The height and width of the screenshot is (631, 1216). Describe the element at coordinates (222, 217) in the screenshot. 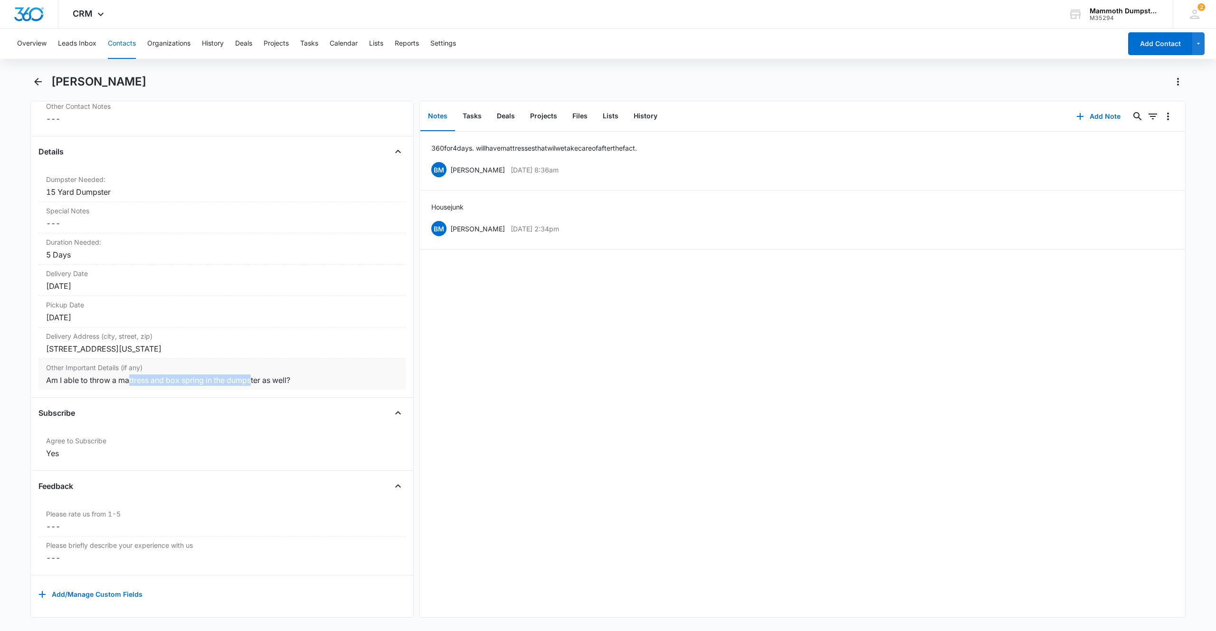

I see `div: Special Notes---` at that location.